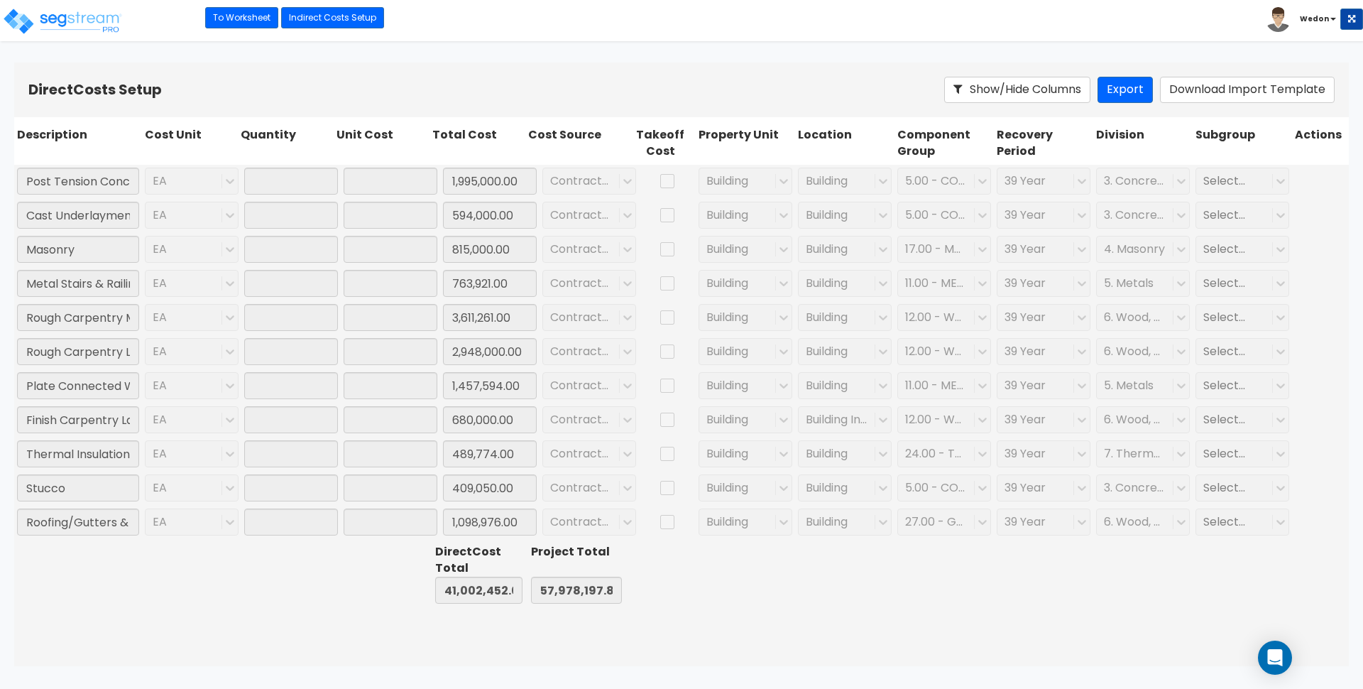 The width and height of the screenshot is (1363, 689). Describe the element at coordinates (381, 143) in the screenshot. I see `div: Unit Cost` at that location.